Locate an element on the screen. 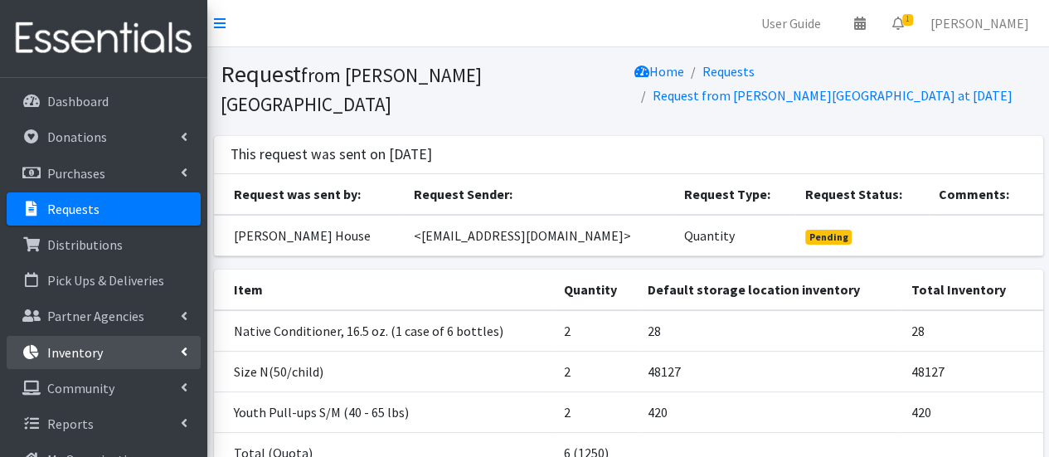 The height and width of the screenshot is (457, 1049). p: Donations is located at coordinates (77, 137).